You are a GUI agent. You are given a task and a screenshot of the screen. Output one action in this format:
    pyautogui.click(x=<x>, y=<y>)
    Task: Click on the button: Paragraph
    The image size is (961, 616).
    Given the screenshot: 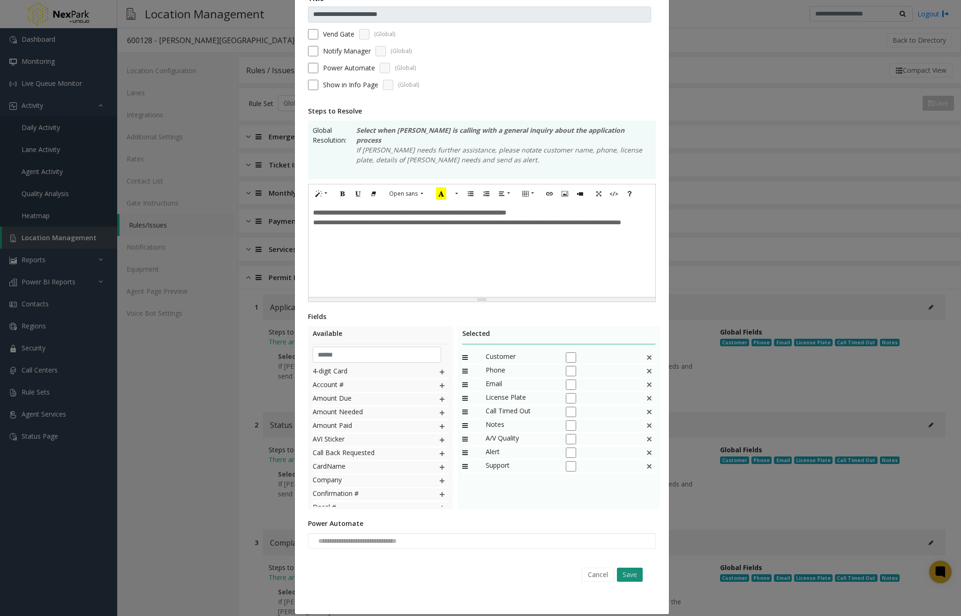 What is the action you would take?
    pyautogui.click(x=505, y=194)
    